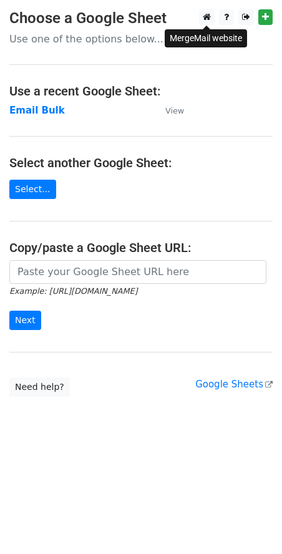 This screenshot has height=554, width=282. What do you see at coordinates (32, 189) in the screenshot?
I see `a: Select...` at bounding box center [32, 189].